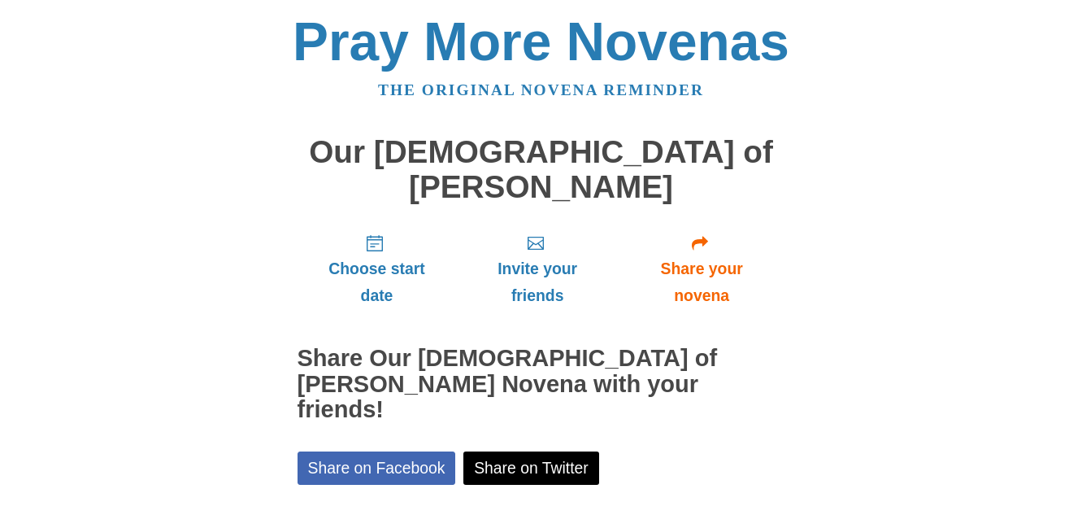 This screenshot has width=1082, height=515. Describe the element at coordinates (702, 268) in the screenshot. I see `a: Share your novena` at that location.